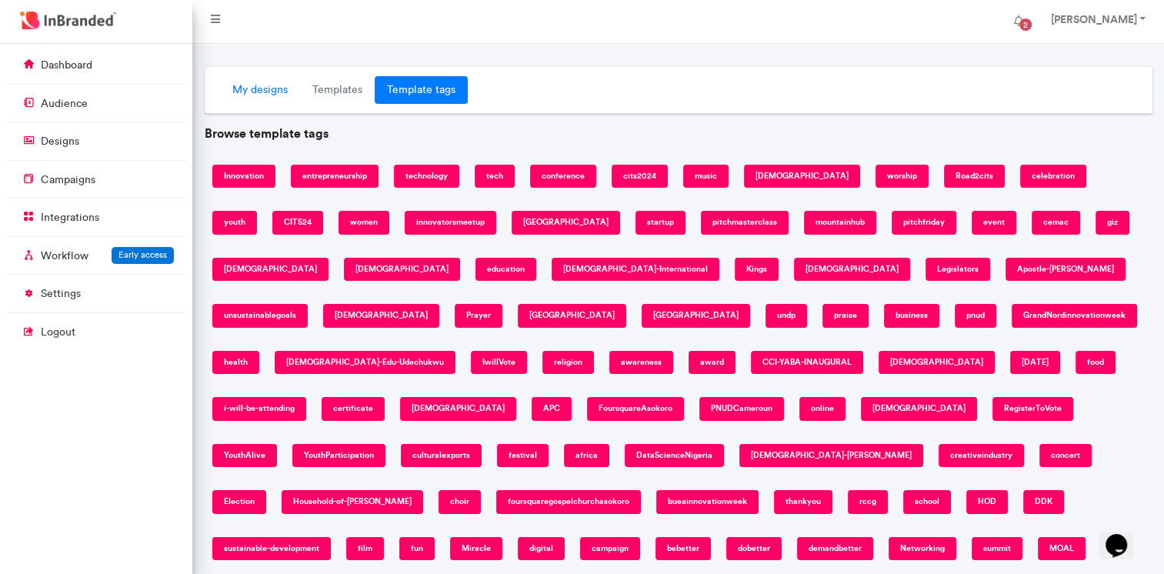  What do you see at coordinates (68, 20) in the screenshot?
I see `img: InBranded Logo` at bounding box center [68, 20].